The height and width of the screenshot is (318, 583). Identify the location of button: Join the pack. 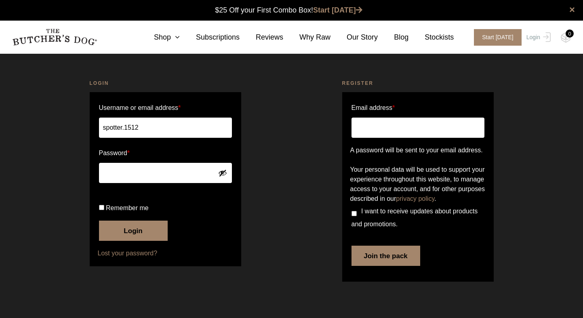
(386, 256).